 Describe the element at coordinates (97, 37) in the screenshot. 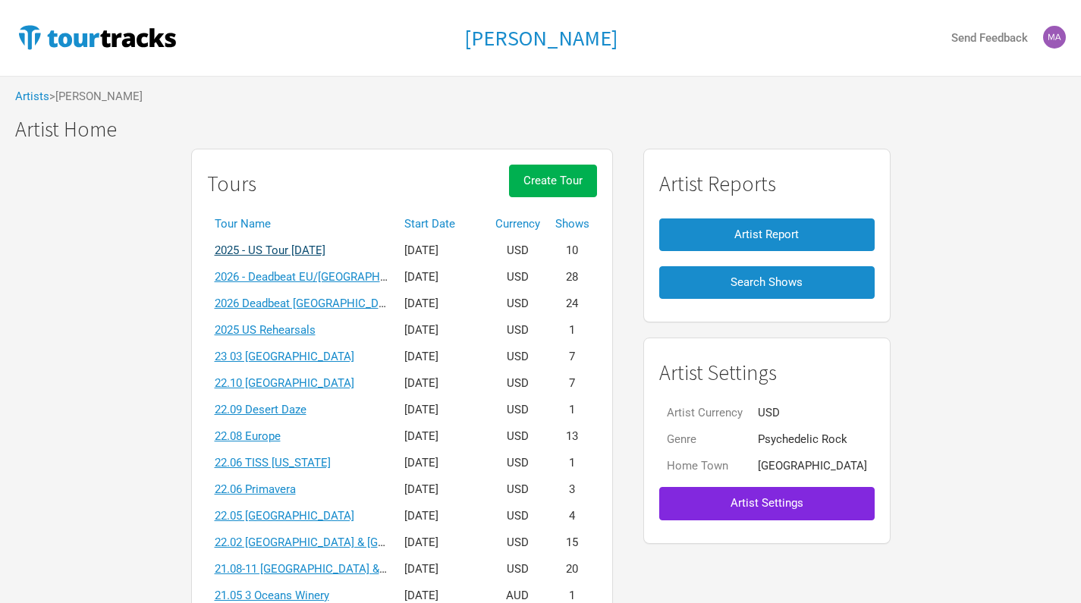

I see `img: TourTracks` at that location.